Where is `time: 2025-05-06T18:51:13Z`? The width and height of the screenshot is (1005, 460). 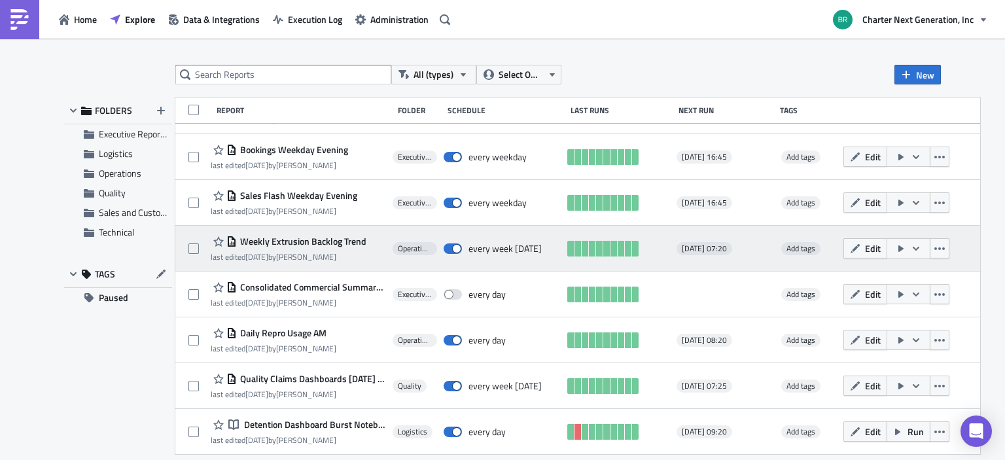 time: 2025-05-06T18:51:13Z is located at coordinates (256, 165).